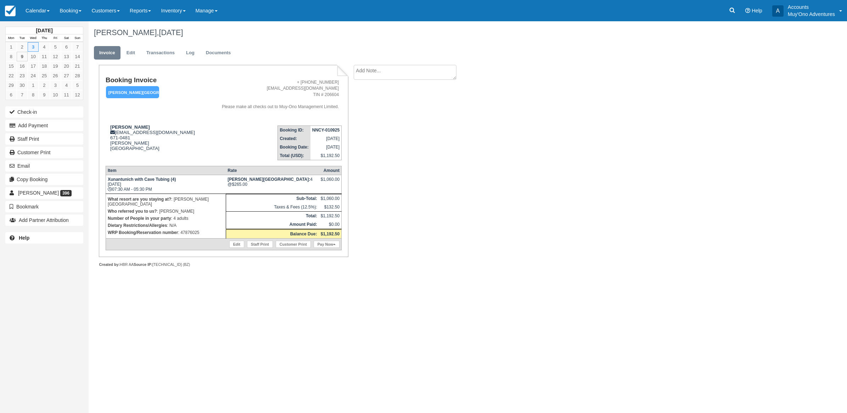  What do you see at coordinates (165, 170) in the screenshot?
I see `th: Item` at bounding box center [165, 170].